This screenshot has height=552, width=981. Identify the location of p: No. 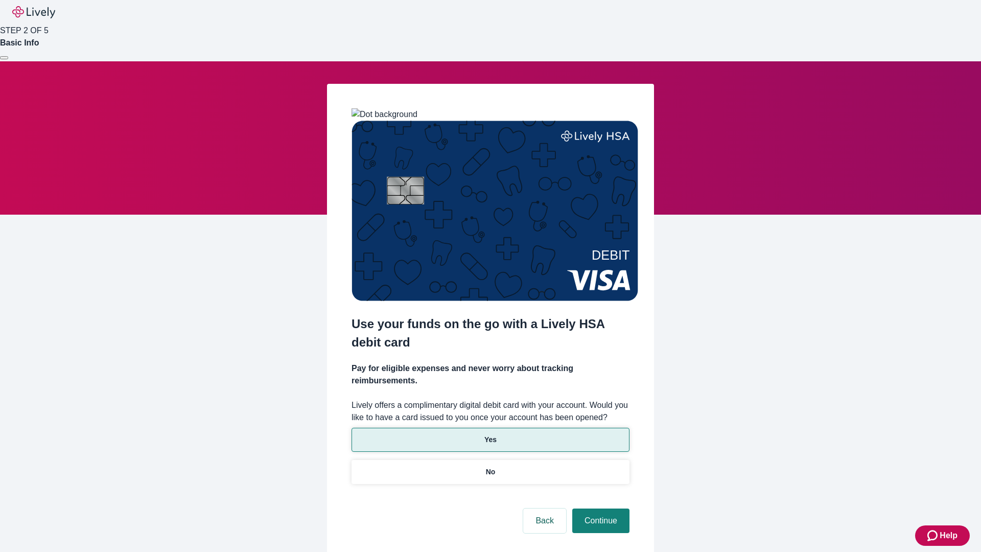
(491, 472).